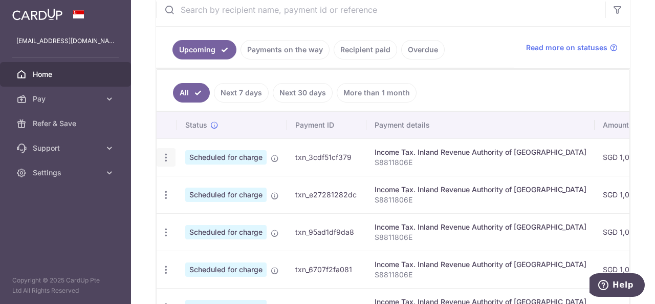  Describe the element at coordinates (327, 125) in the screenshot. I see `th: Payment ID` at that location.